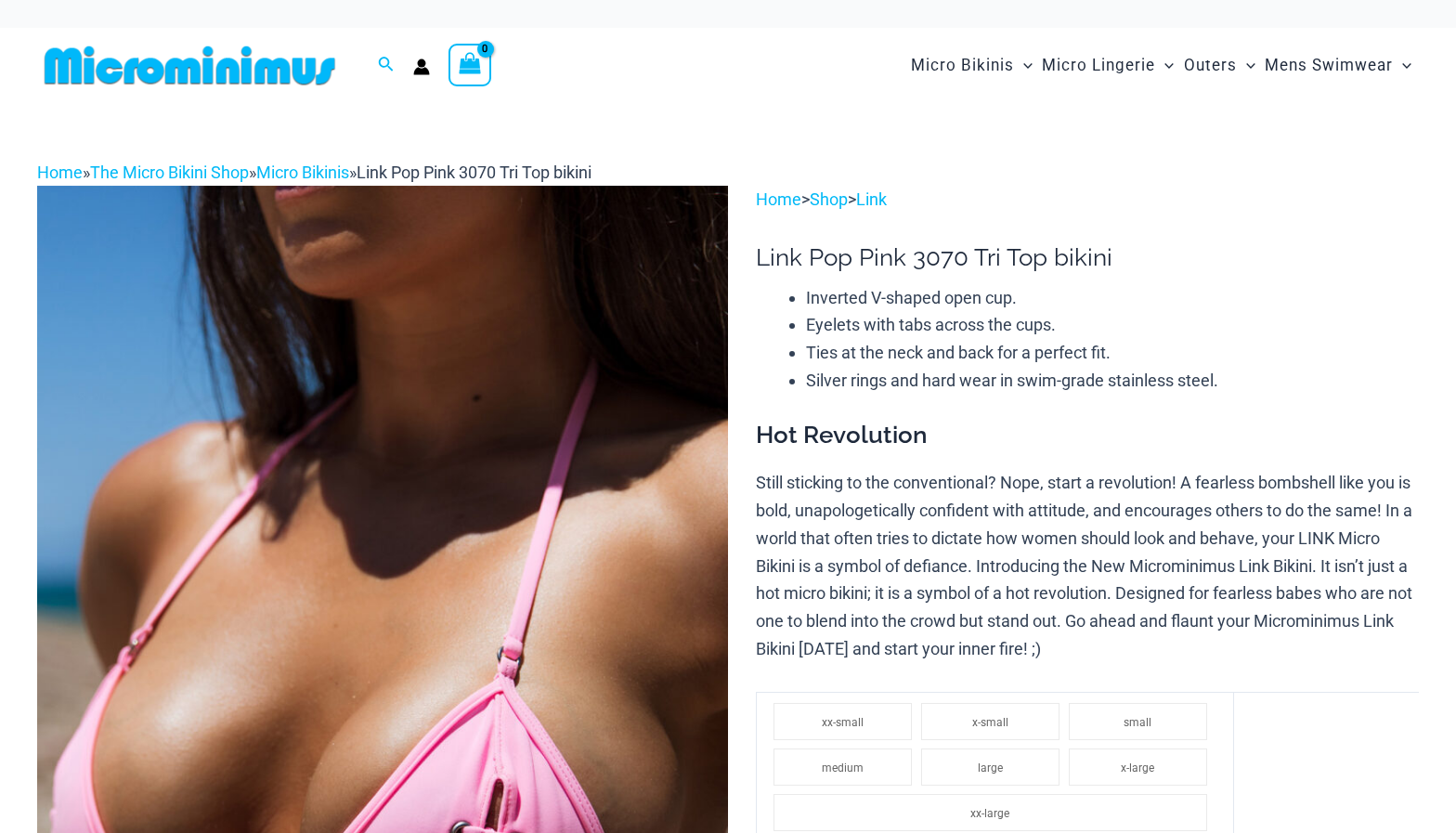 The height and width of the screenshot is (833, 1456). Describe the element at coordinates (871, 198) in the screenshot. I see `a: Link` at that location.